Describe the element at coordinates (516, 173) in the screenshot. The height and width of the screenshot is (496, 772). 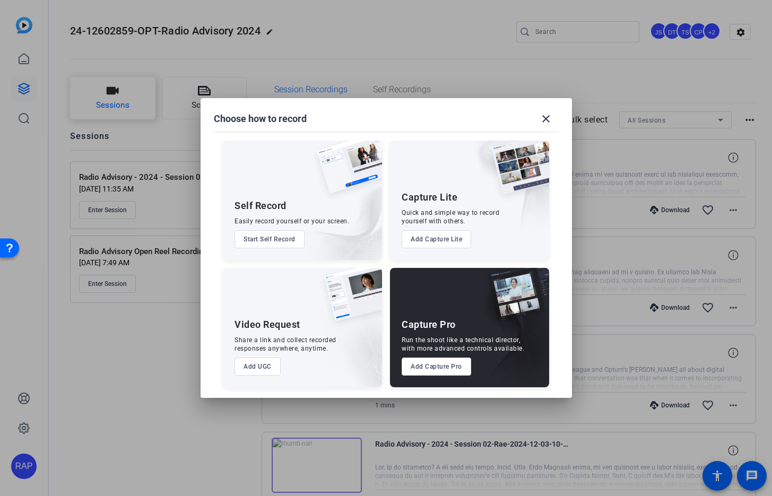
I see `img: capture-lite.png` at that location.